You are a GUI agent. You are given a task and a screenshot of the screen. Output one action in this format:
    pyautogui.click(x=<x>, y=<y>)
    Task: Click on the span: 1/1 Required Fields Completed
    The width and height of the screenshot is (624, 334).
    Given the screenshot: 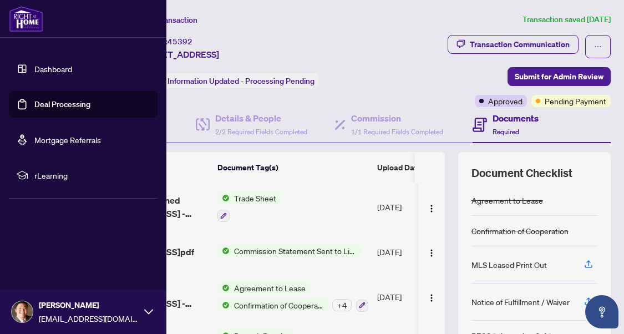 What is the action you would take?
    pyautogui.click(x=397, y=131)
    